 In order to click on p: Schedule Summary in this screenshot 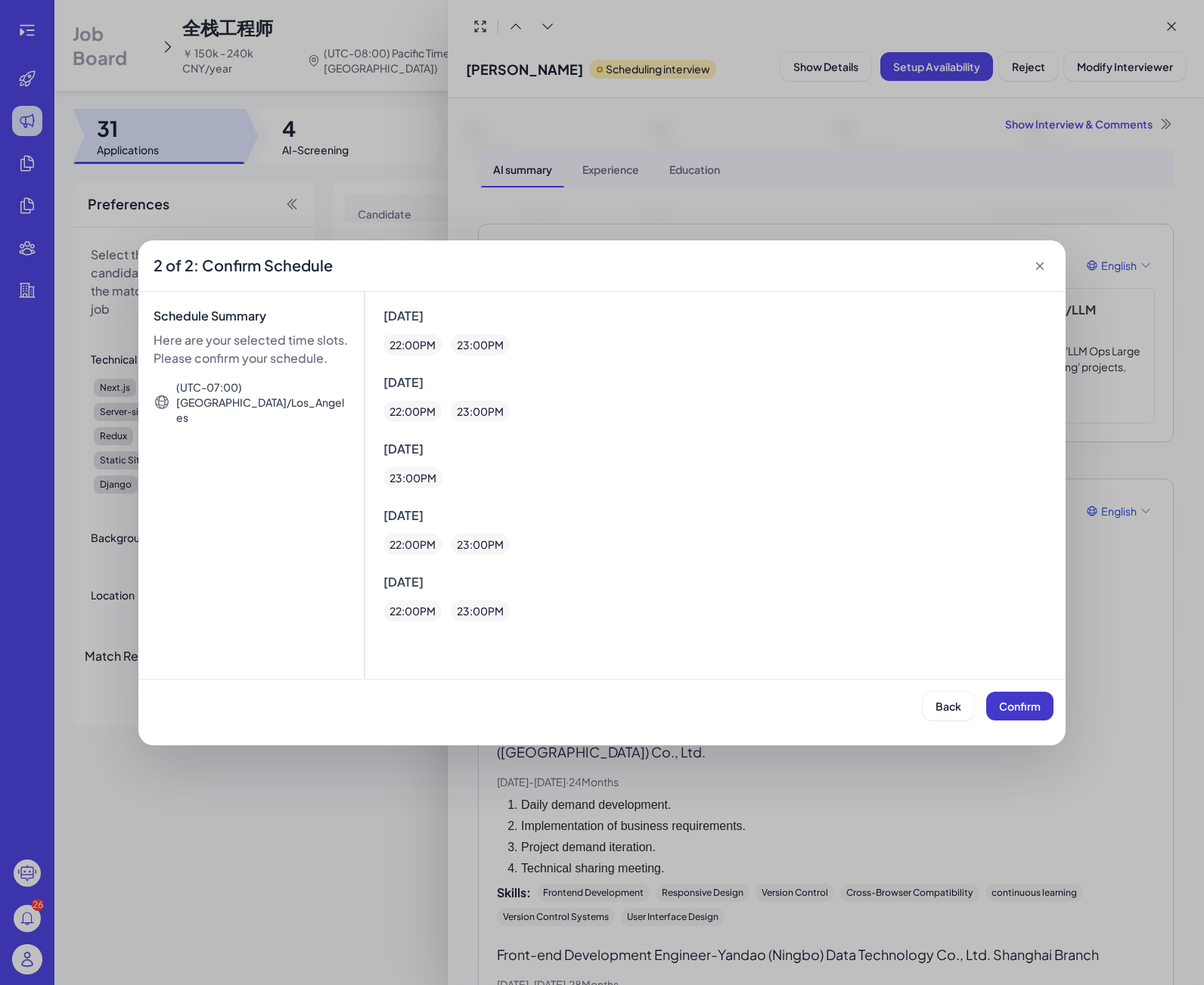, I will do `click(251, 316)`.